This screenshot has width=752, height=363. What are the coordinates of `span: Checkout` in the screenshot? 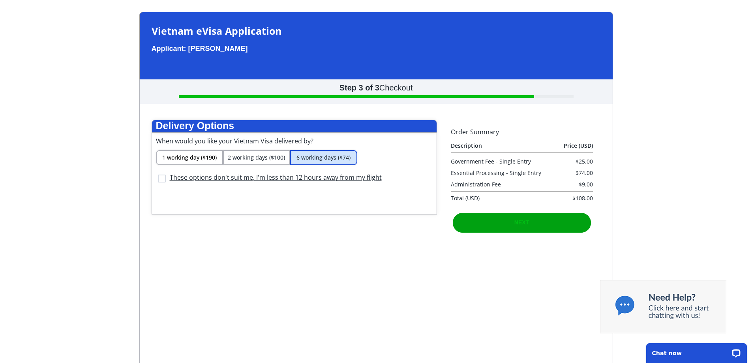 It's located at (396, 88).